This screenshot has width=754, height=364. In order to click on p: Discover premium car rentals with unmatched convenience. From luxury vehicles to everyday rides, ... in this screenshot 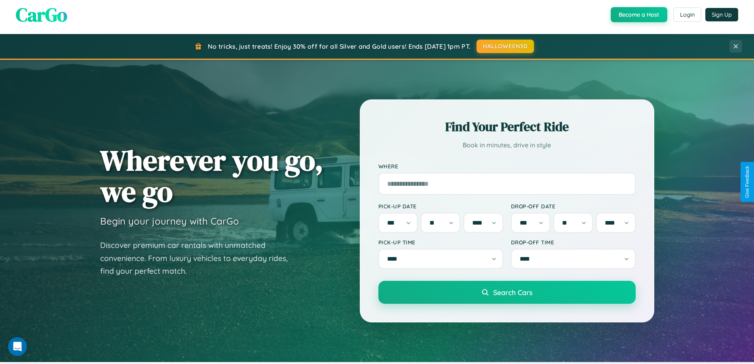, I will do `click(199, 258)`.